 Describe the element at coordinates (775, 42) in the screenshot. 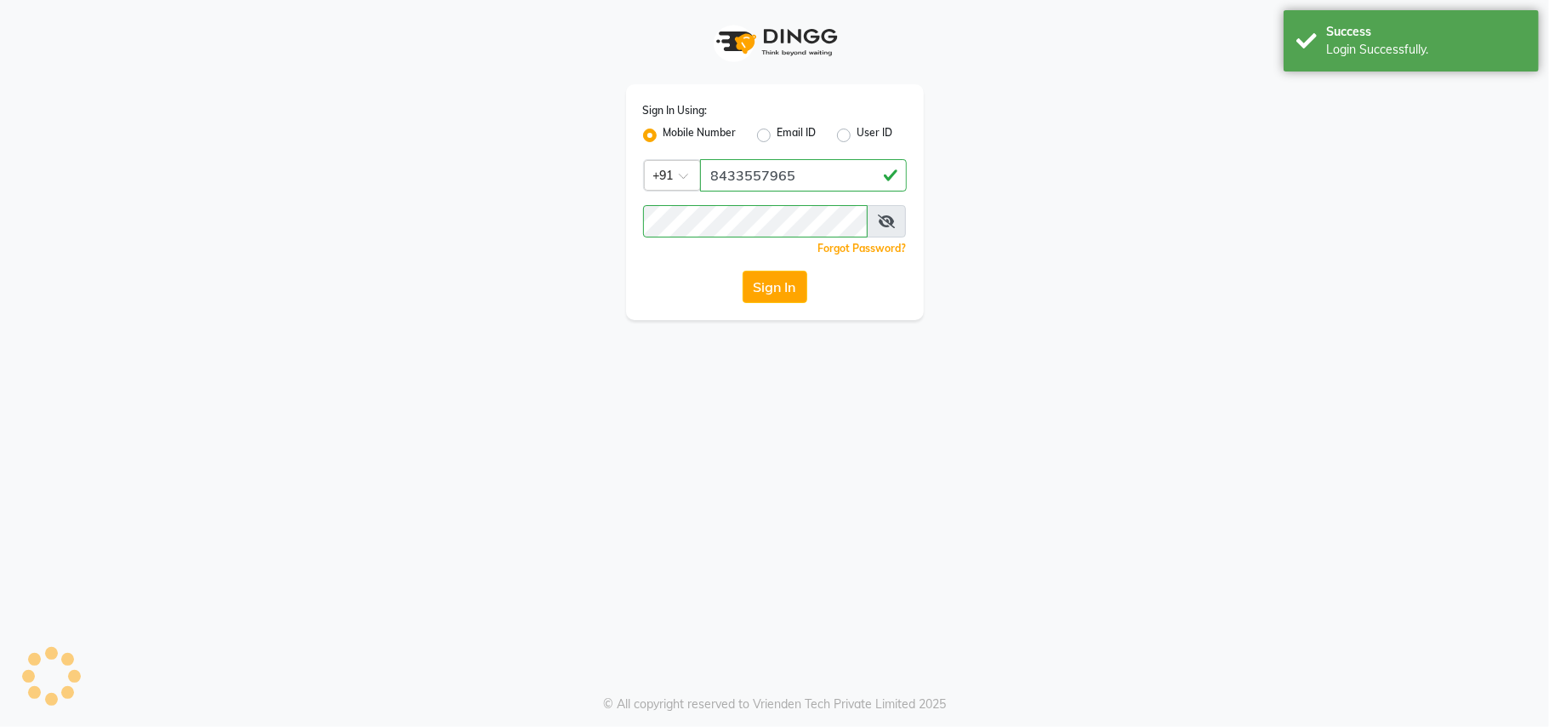

I see `img: logo1.svg` at that location.